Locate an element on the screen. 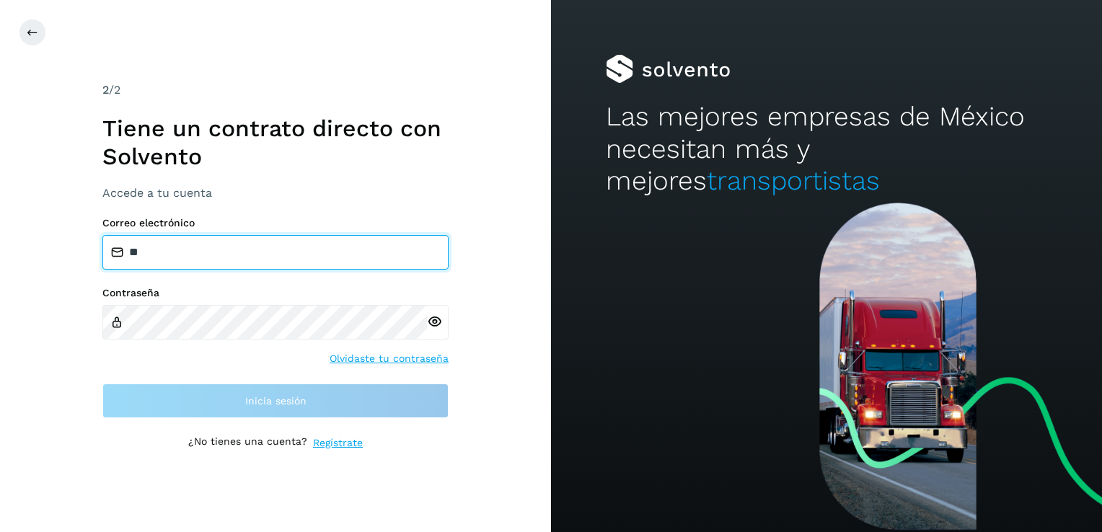  a: Regístrate is located at coordinates (338, 443).